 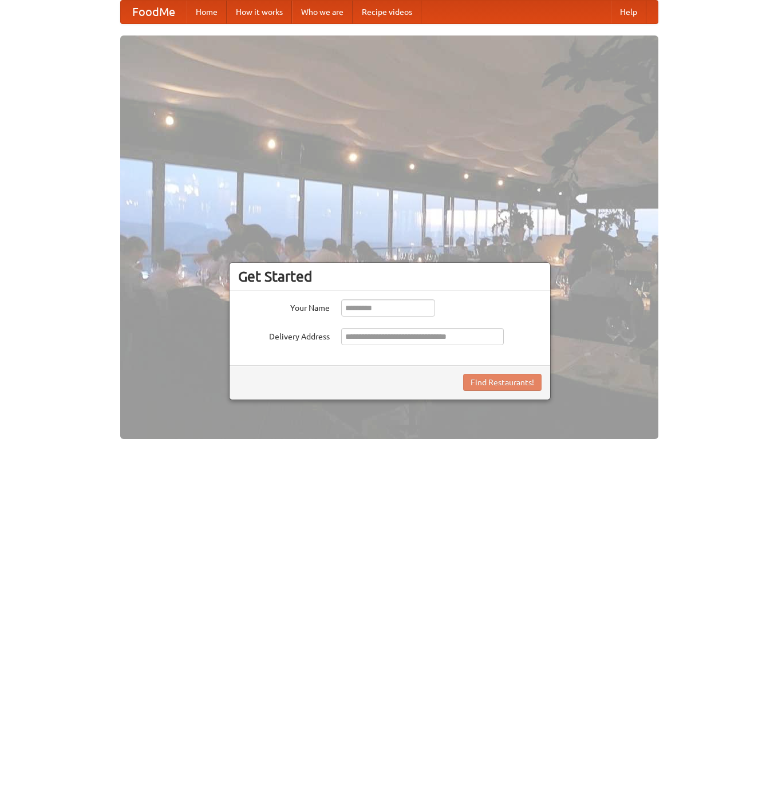 What do you see at coordinates (387, 12) in the screenshot?
I see `a: Recipe videos` at bounding box center [387, 12].